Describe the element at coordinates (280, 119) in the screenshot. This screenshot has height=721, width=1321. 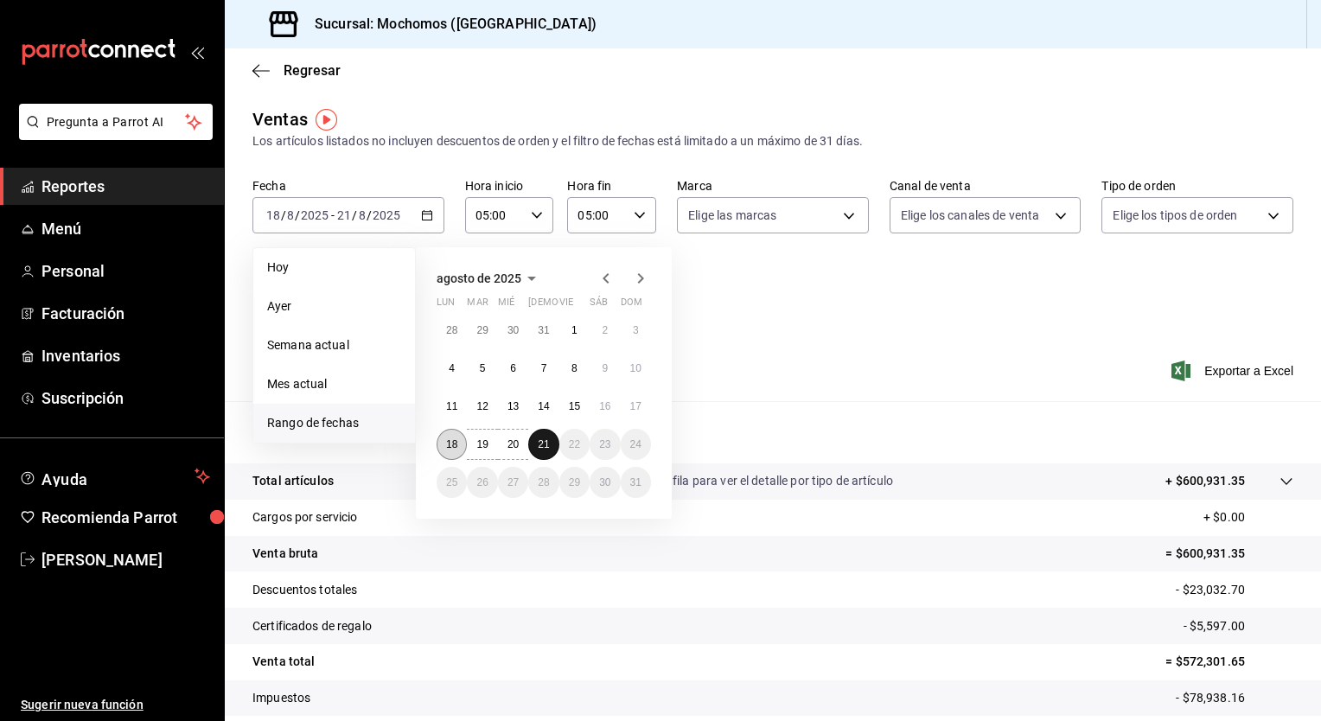
I see `div: Ventas` at that location.